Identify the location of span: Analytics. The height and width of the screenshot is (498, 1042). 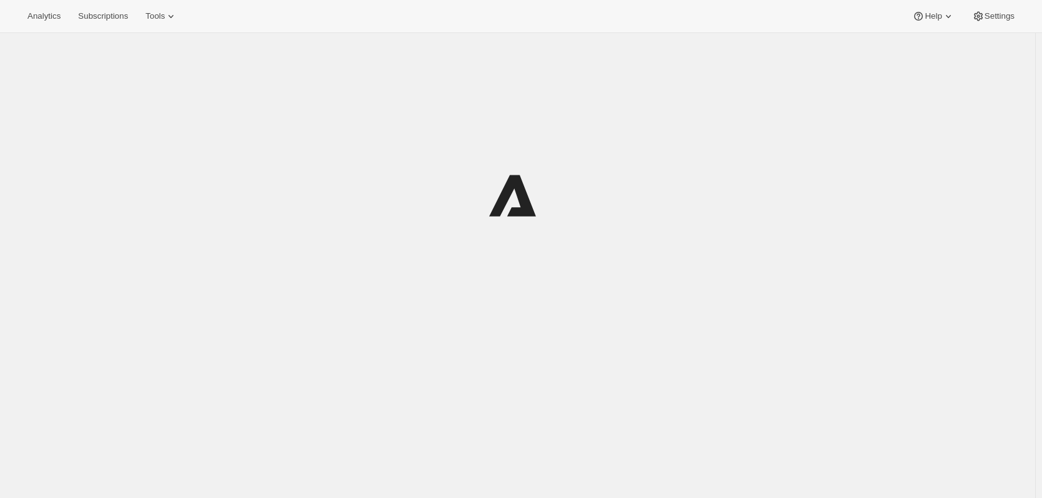
(44, 16).